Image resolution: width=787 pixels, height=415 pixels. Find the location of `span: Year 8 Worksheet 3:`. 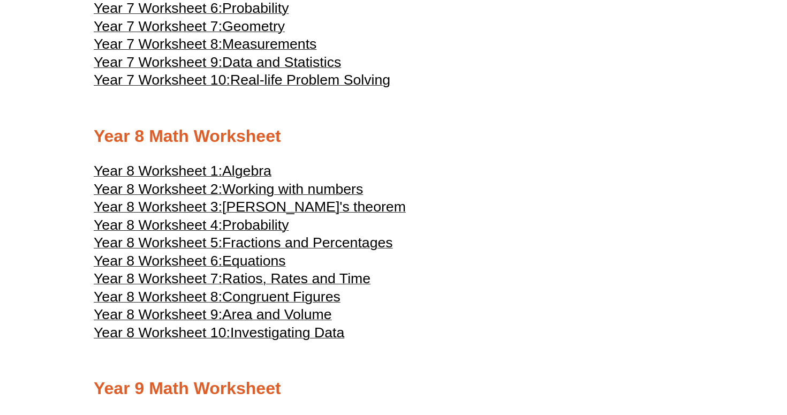

span: Year 8 Worksheet 3: is located at coordinates (158, 207).